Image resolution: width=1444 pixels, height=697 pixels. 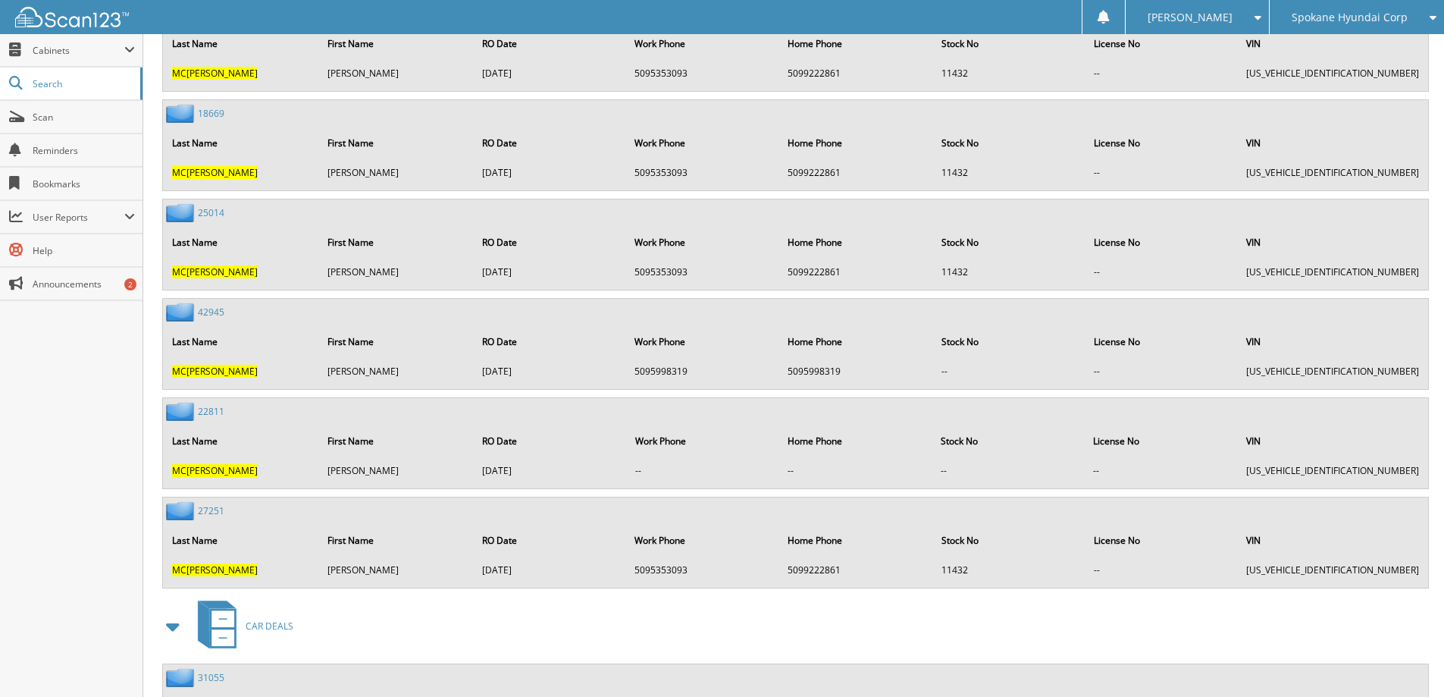 I want to click on span: Reminders, so click(x=83, y=150).